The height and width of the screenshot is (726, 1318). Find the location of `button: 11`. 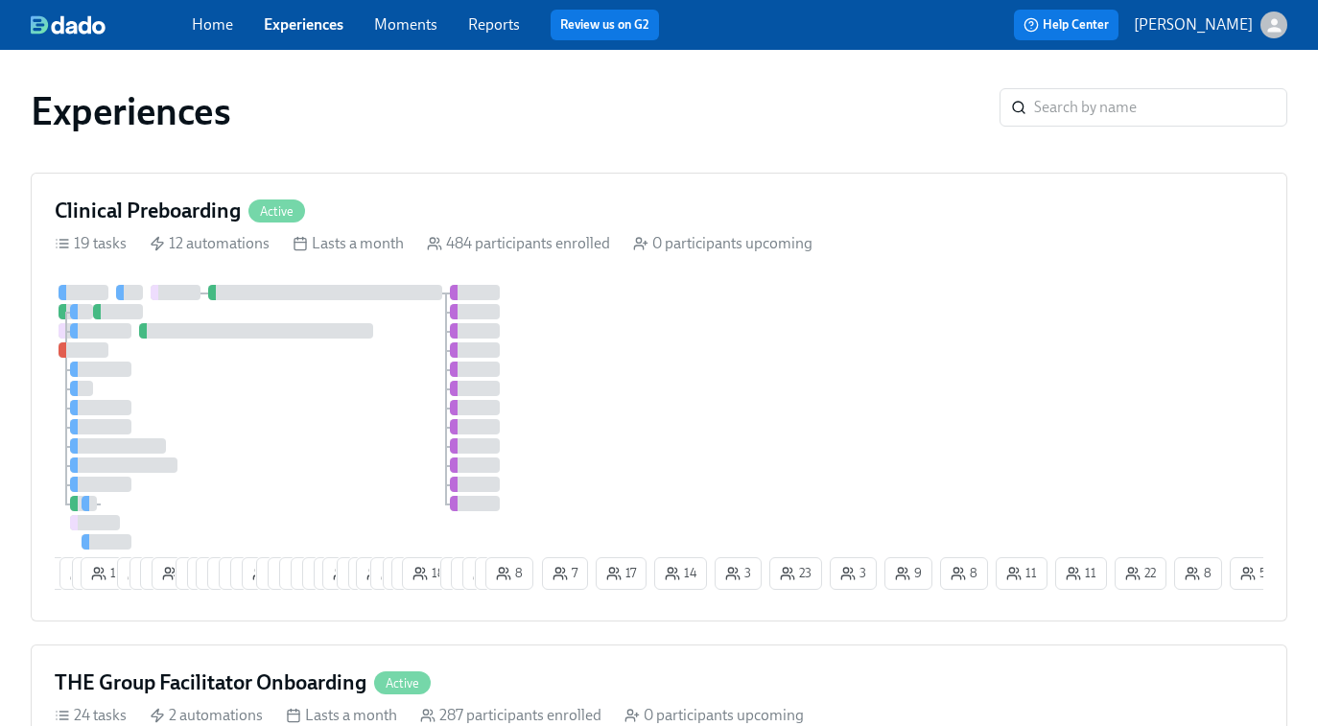

button: 11 is located at coordinates (417, 574).